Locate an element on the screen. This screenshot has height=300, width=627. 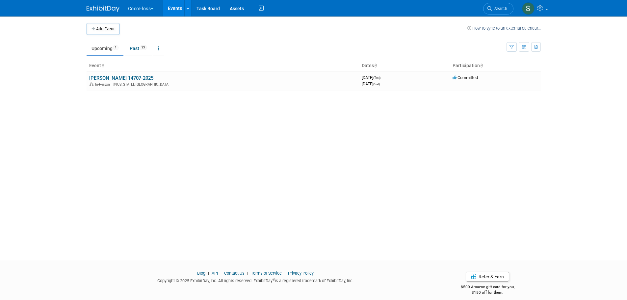
img: In-Person Event is located at coordinates (92, 84).